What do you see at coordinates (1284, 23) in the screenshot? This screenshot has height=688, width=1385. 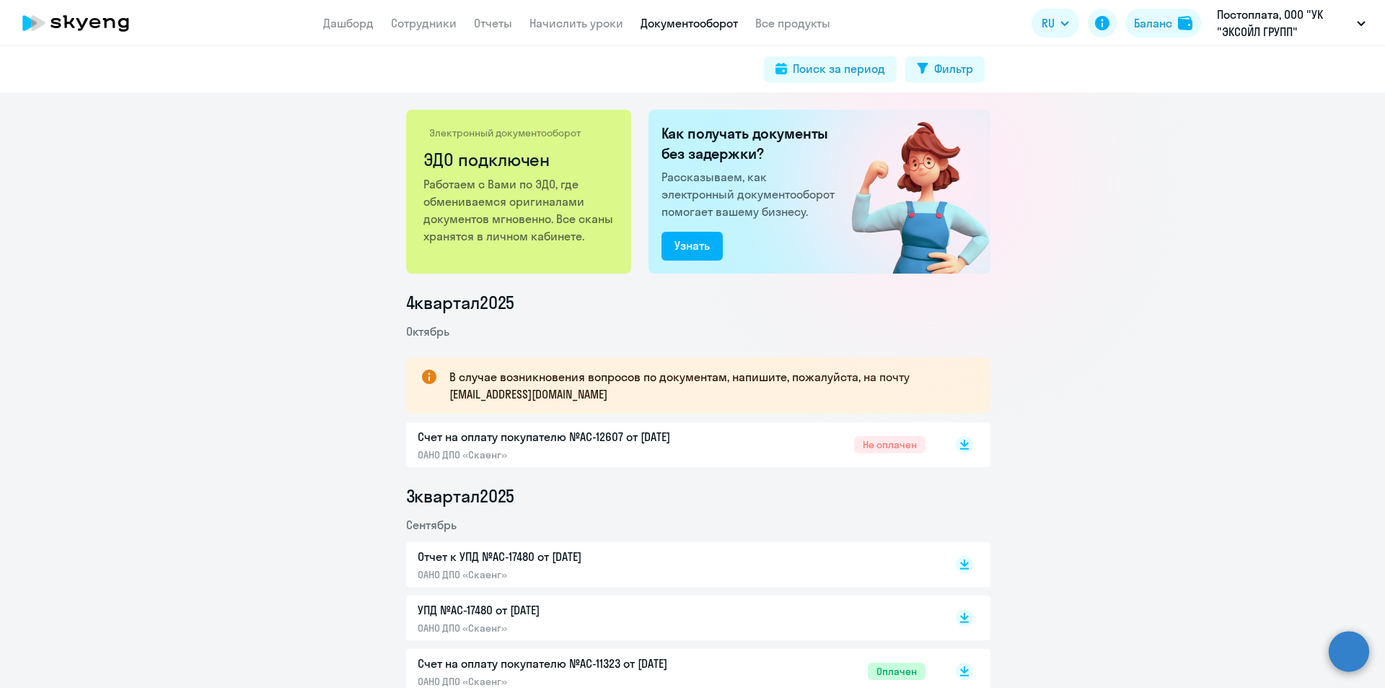 I see `p: Постоплата, ООО "УК "ЭКСОЙЛ ГРУПП"` at bounding box center [1284, 23].